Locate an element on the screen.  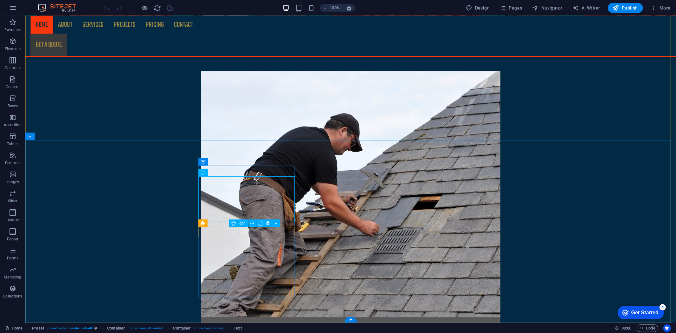
div: Design (Ctrl+Alt+Y) is located at coordinates (478, 8).